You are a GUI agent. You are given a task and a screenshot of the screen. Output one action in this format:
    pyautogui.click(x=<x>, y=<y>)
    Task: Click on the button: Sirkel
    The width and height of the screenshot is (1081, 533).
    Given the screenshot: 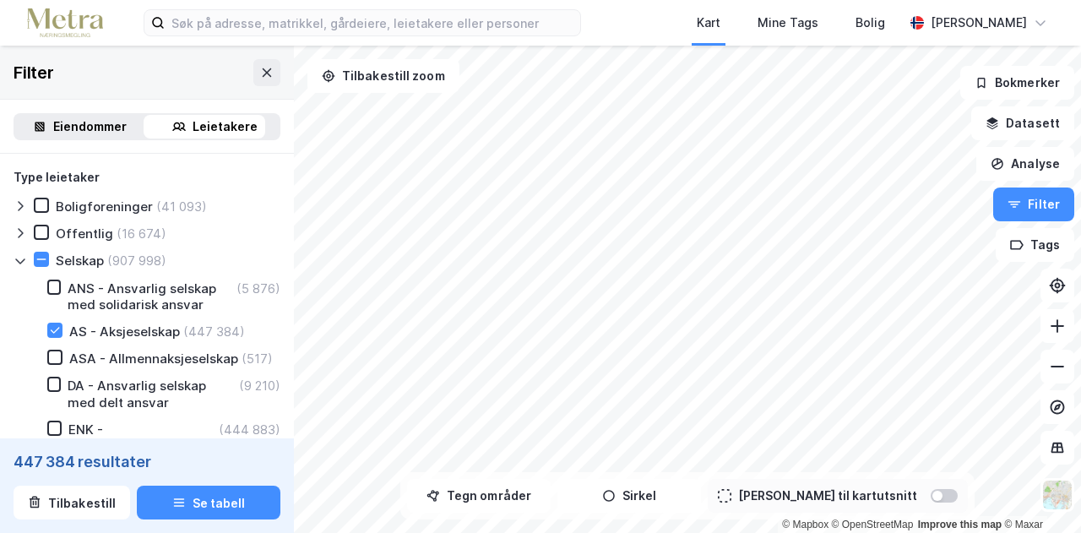 What is the action you would take?
    pyautogui.click(x=629, y=496)
    